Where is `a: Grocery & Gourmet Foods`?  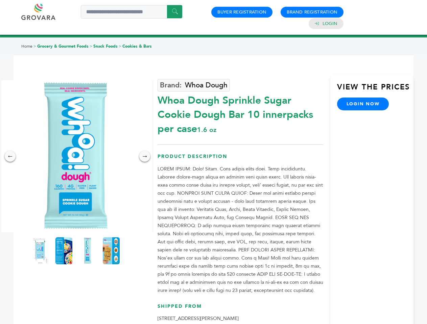
a: Grocery & Gourmet Foods is located at coordinates (63, 46).